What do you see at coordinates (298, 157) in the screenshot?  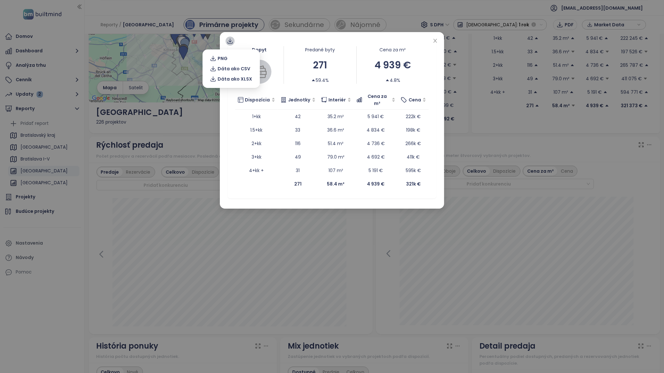 I see `td: 49` at bounding box center [298, 157].